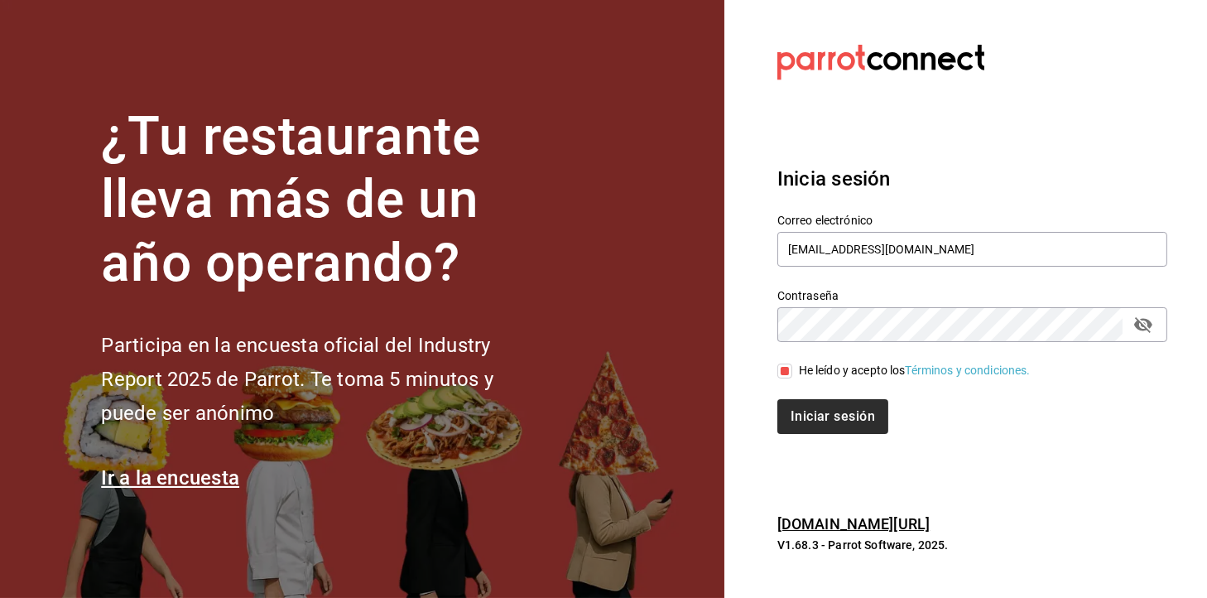 The image size is (1207, 598). What do you see at coordinates (1143, 324) in the screenshot?
I see `button: passwordField` at bounding box center [1143, 324].